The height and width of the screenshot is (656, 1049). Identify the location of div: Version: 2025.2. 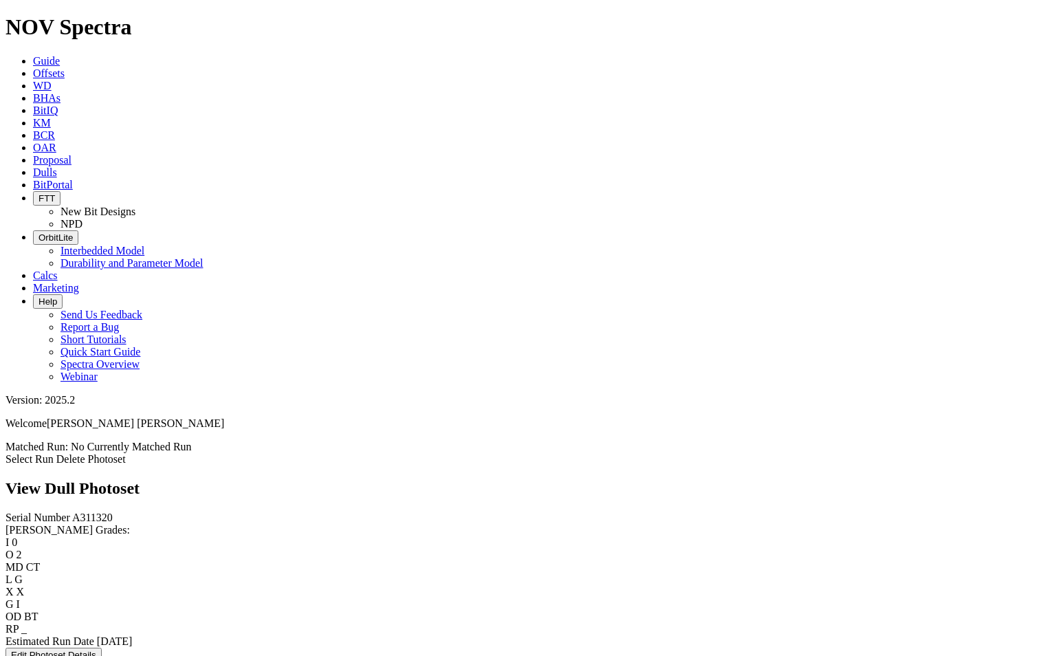
(524, 400).